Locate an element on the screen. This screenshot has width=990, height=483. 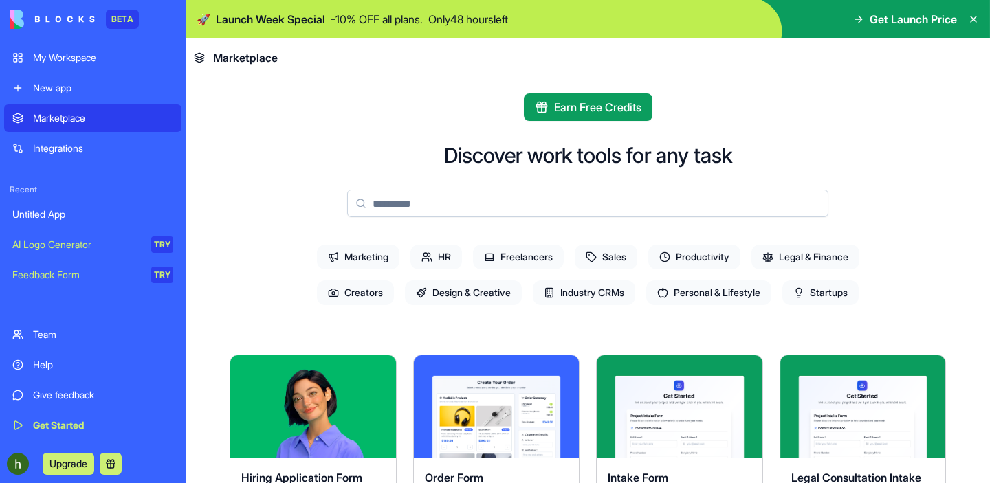
div: Give feedback is located at coordinates (103, 395).